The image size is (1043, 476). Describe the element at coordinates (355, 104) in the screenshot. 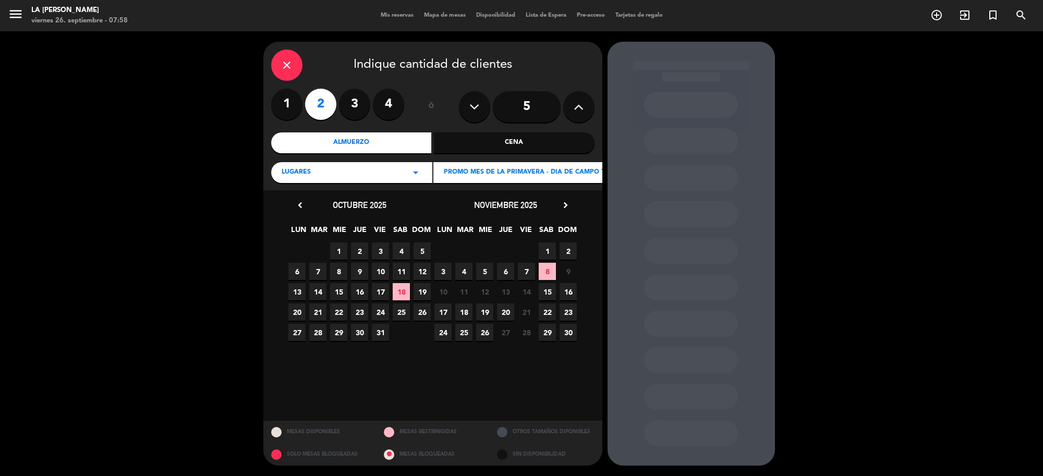

I see `label: 3` at that location.